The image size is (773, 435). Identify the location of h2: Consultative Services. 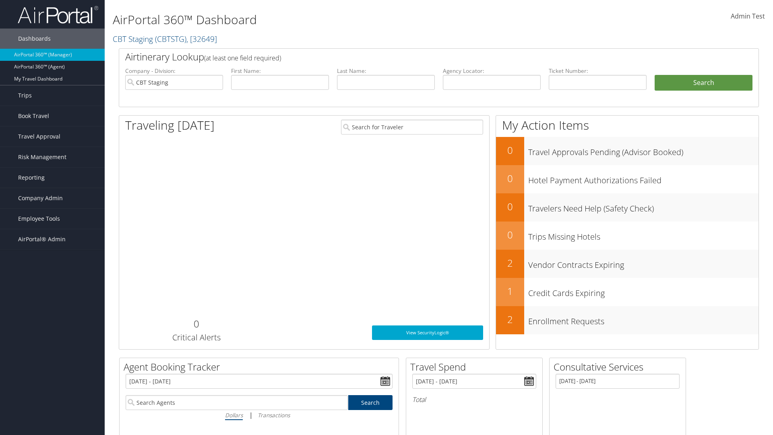
(620, 367).